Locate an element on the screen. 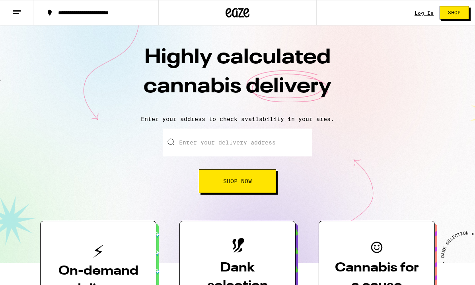 The width and height of the screenshot is (475, 285). a: Log In is located at coordinates (424, 13).